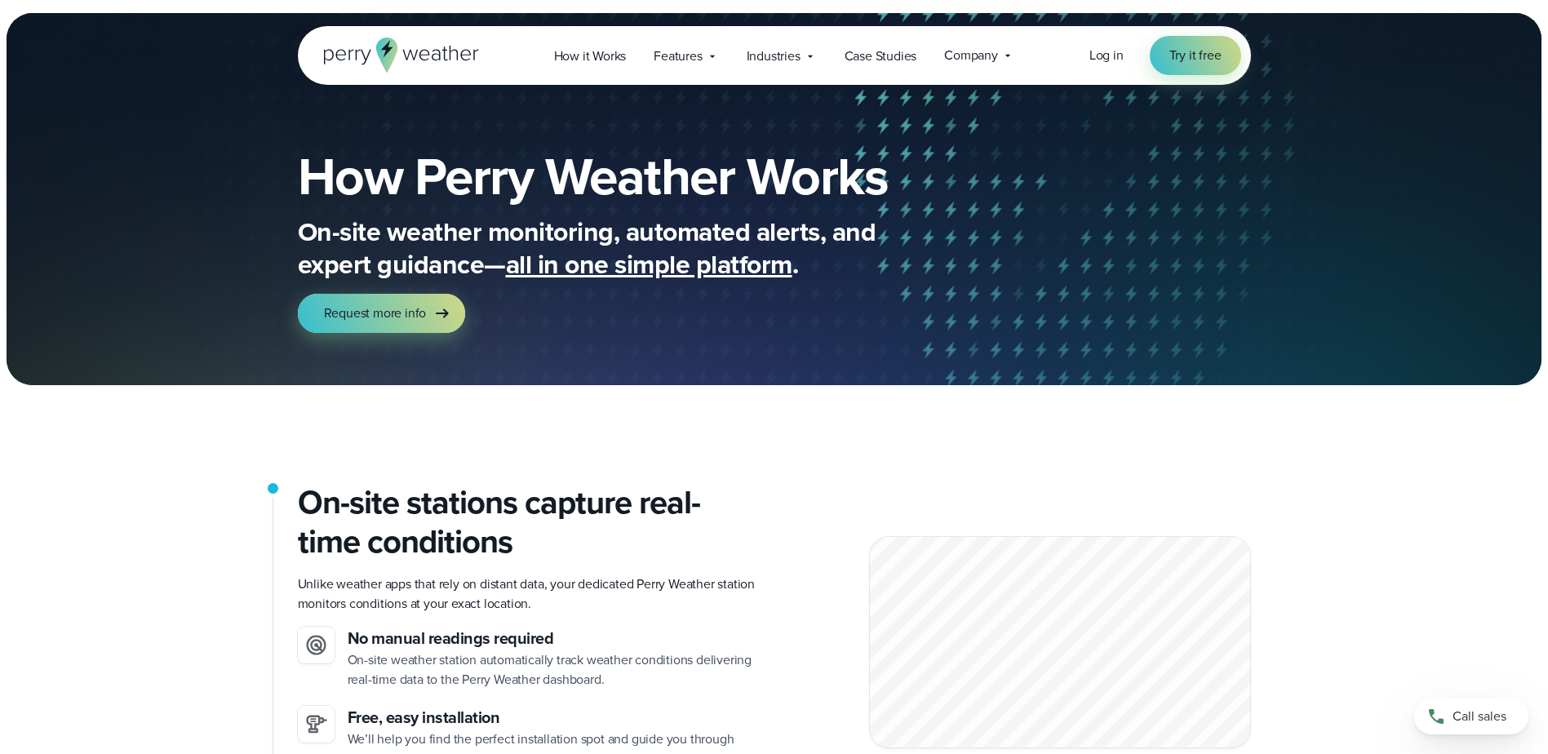 The image size is (1548, 754). Describe the element at coordinates (382, 313) in the screenshot. I see `a: Request more info` at that location.